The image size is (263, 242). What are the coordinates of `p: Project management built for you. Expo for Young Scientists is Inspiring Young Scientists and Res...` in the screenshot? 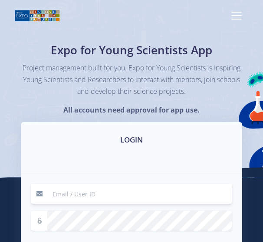 It's located at (132, 80).